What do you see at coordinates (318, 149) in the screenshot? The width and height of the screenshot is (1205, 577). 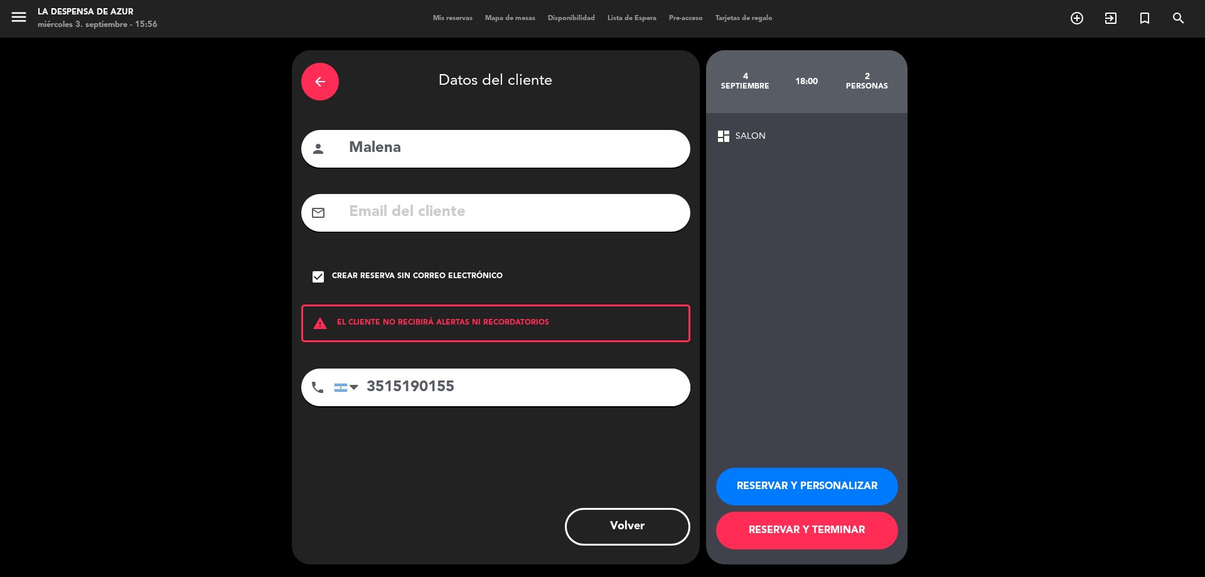 I see `i: person` at bounding box center [318, 149].